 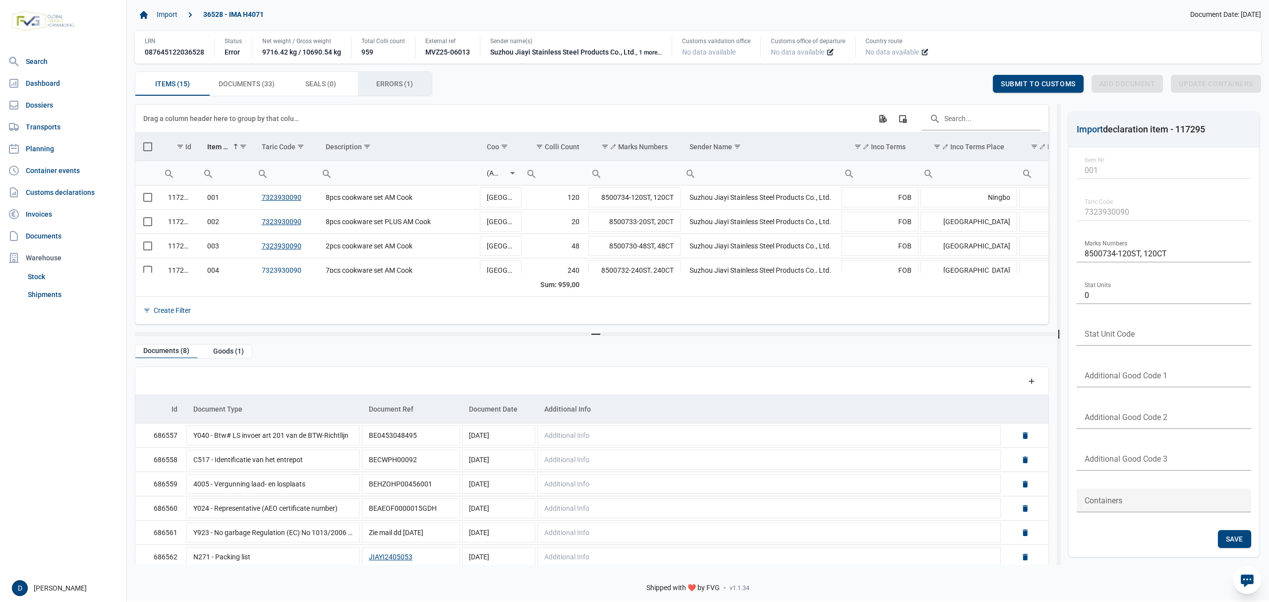 I want to click on div: Taric Code, so click(x=279, y=147).